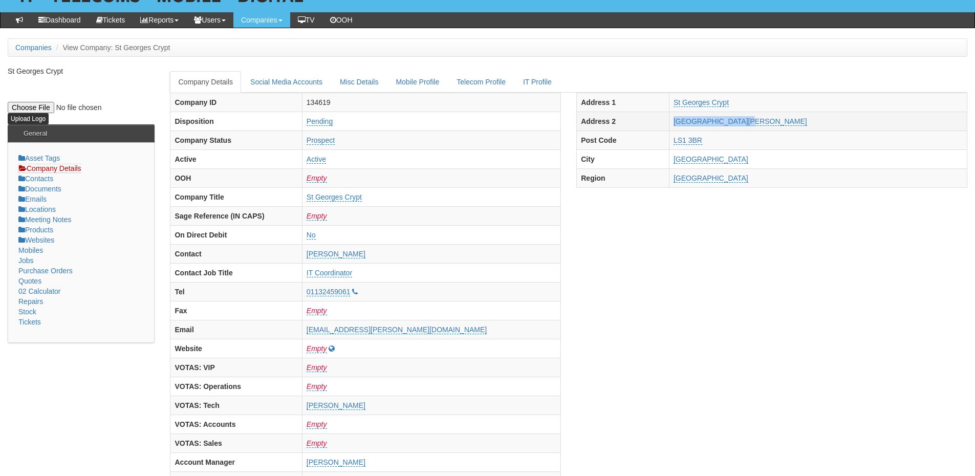  Describe the element at coordinates (28, 119) in the screenshot. I see `input: Upload Logo` at that location.